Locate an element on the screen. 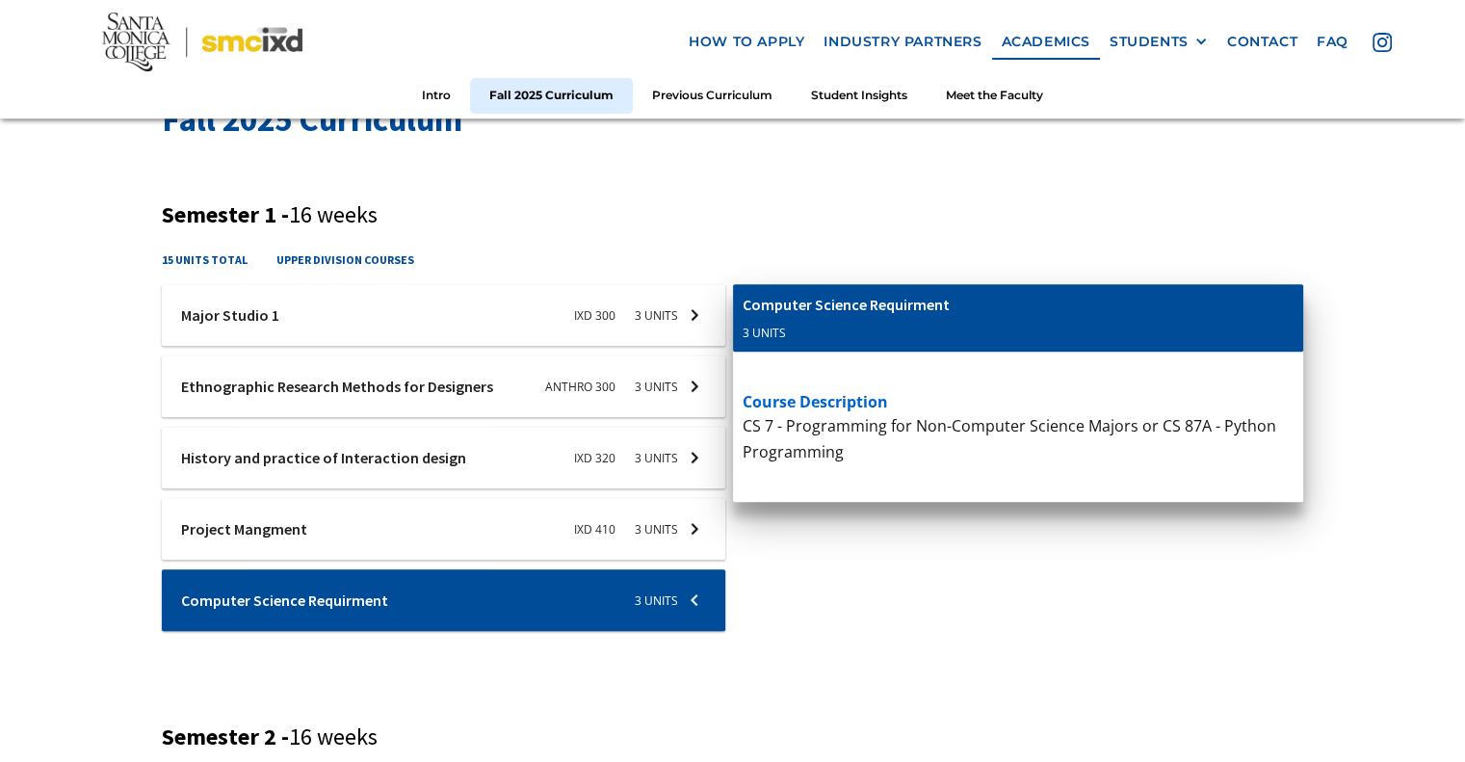  img: Santa Monica College - SMC IxD logo is located at coordinates (202, 41).